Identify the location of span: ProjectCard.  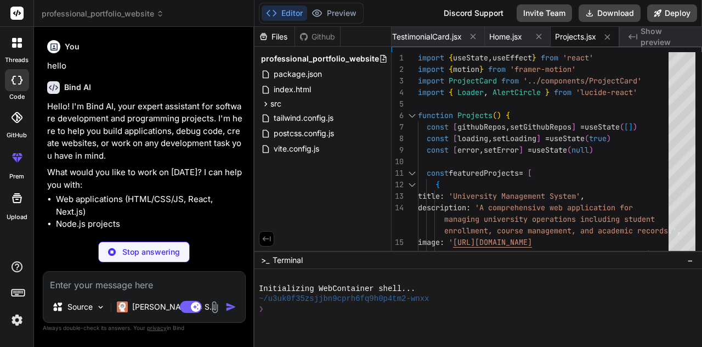
(473, 81).